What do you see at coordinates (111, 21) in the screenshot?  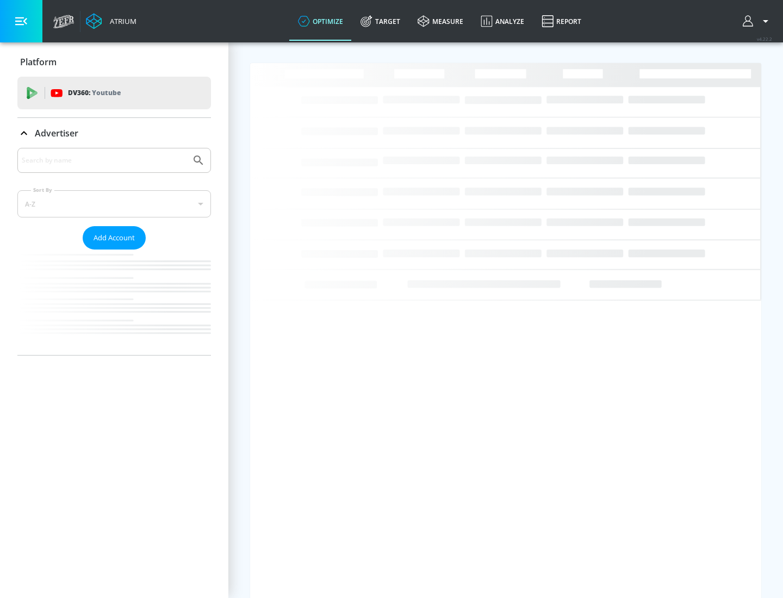 I see `a: Atrium` at bounding box center [111, 21].